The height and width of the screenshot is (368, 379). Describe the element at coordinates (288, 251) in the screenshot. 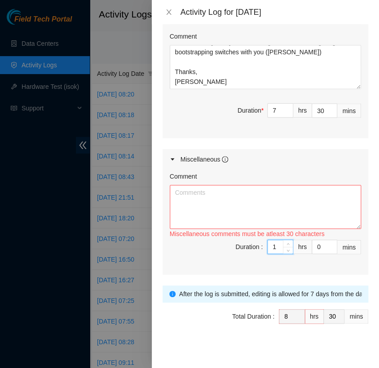

I see `span: down` at that location.